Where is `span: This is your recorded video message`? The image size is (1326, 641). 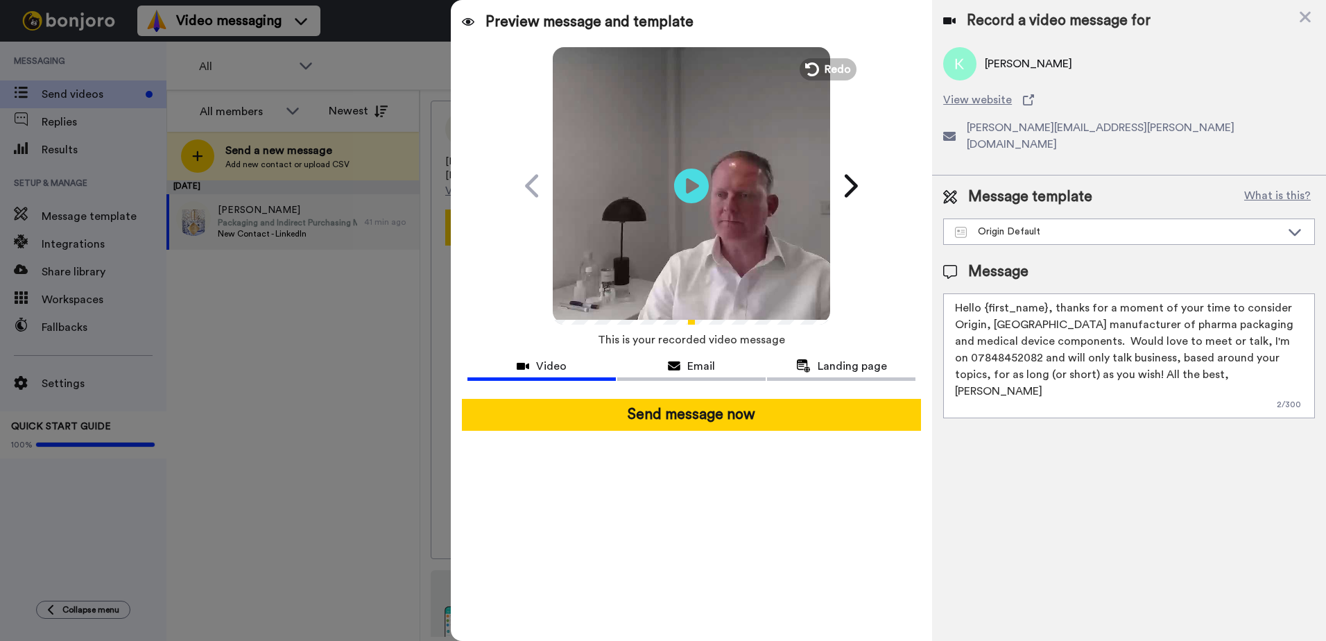
span: This is your recorded video message is located at coordinates (691, 340).